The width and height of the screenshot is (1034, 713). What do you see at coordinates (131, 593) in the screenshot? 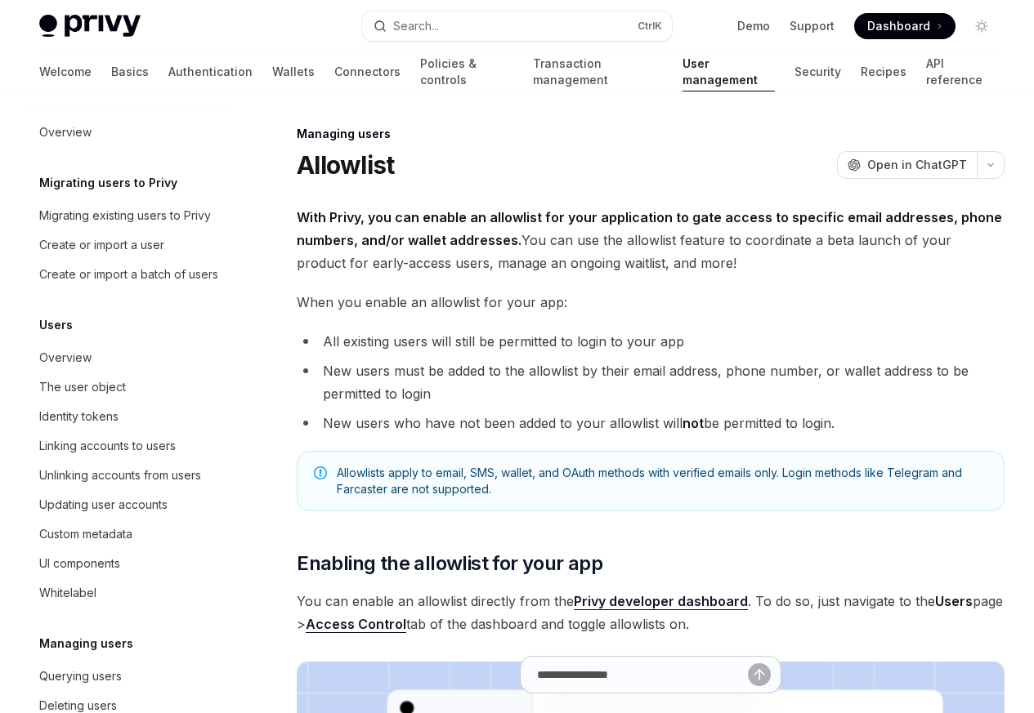
I see `a: Whitelabel` at bounding box center [131, 593].